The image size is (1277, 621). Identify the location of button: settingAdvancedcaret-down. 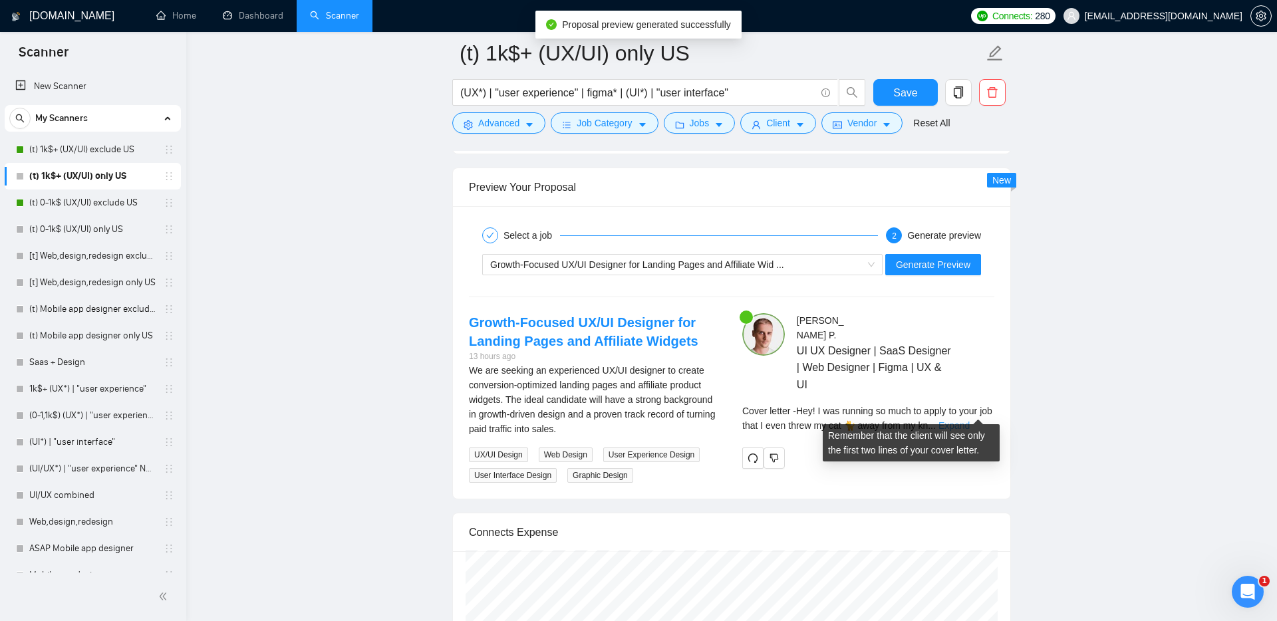
(499, 123).